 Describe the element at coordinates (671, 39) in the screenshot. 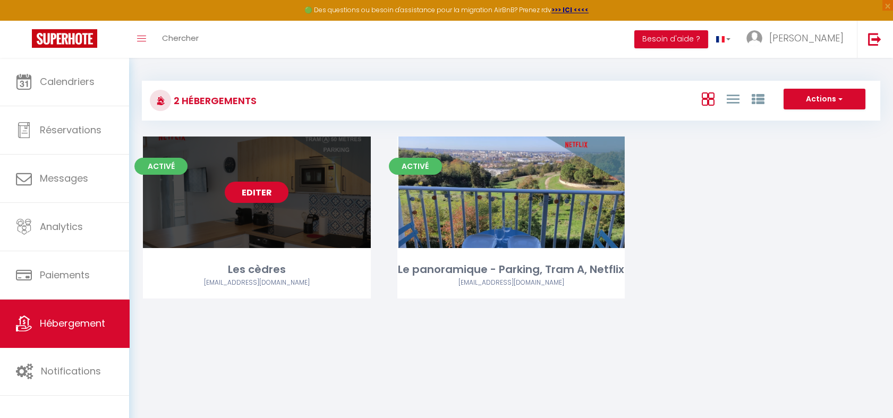

I see `button: Besoin d'aide ?` at that location.